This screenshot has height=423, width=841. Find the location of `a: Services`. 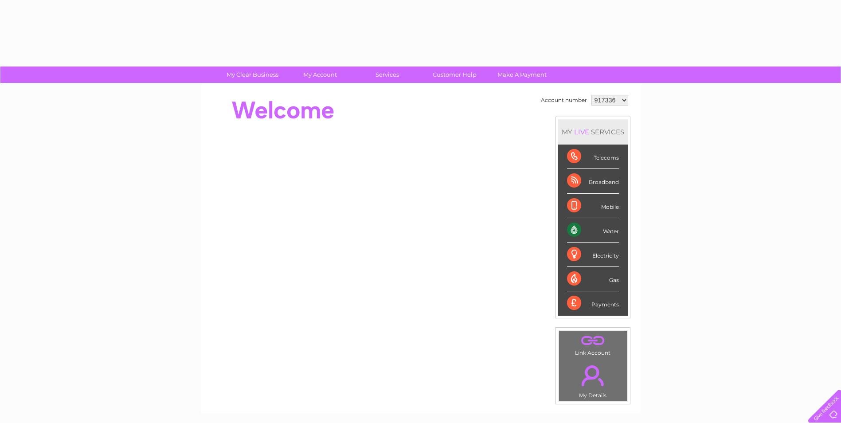

a: Services is located at coordinates (387, 75).